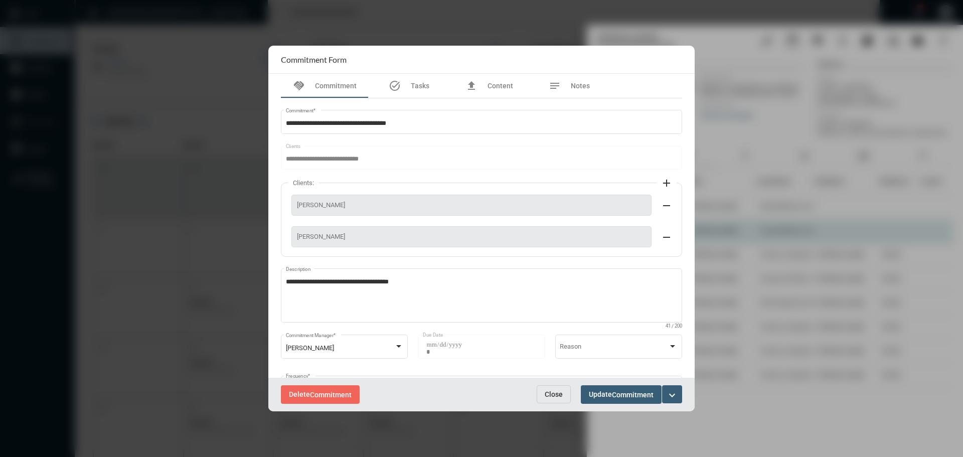  What do you see at coordinates (554, 394) in the screenshot?
I see `span: Close` at bounding box center [554, 394].